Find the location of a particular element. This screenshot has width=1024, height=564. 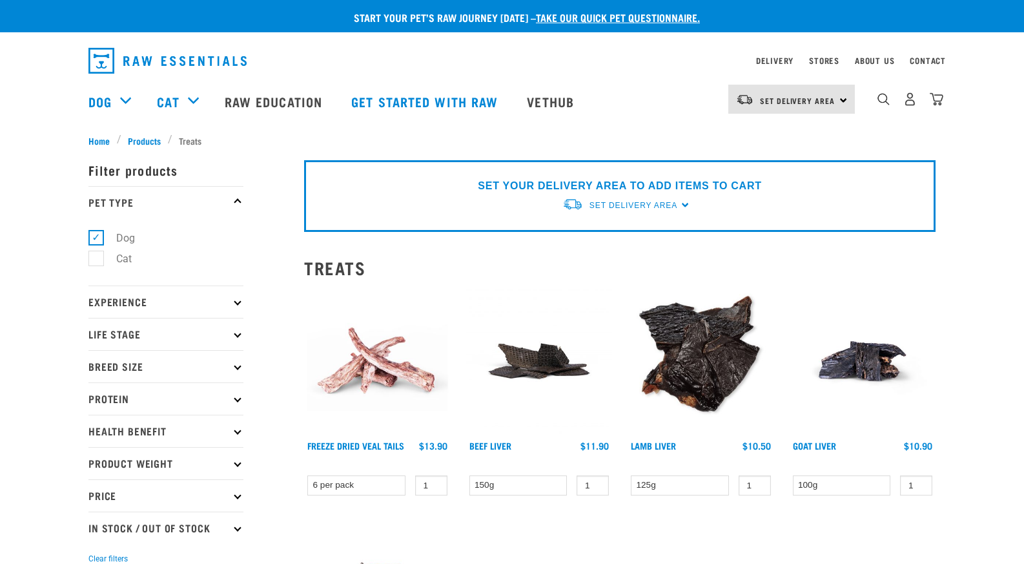

a: Dog is located at coordinates (100, 101).